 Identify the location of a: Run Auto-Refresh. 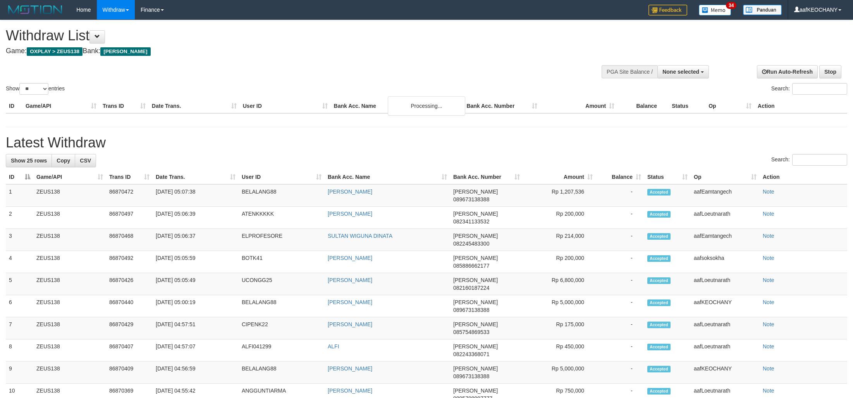
(787, 72).